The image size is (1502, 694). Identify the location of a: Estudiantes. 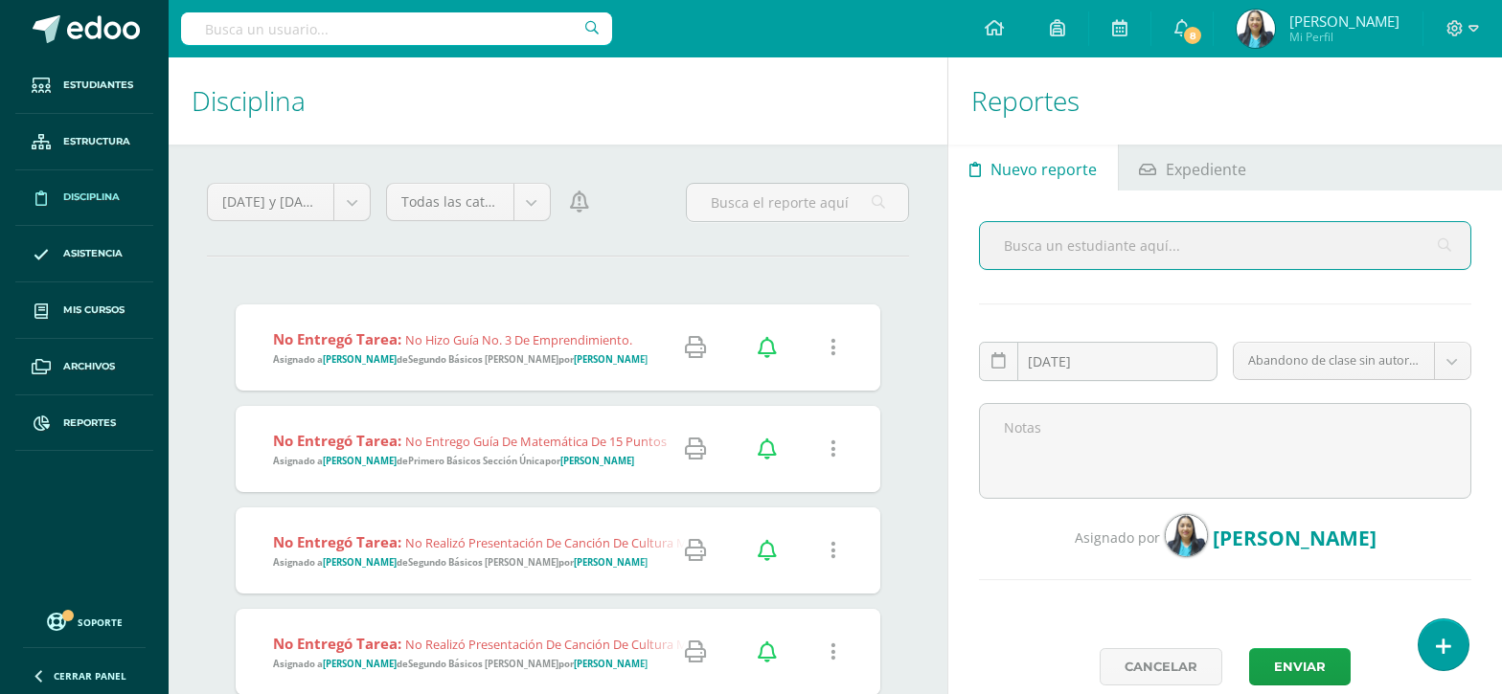
(84, 85).